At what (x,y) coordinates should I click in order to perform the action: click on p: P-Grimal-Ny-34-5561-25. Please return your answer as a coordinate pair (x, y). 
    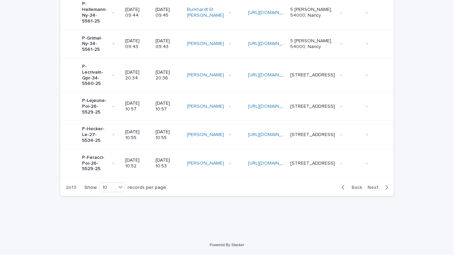
    Looking at the image, I should click on (95, 44).